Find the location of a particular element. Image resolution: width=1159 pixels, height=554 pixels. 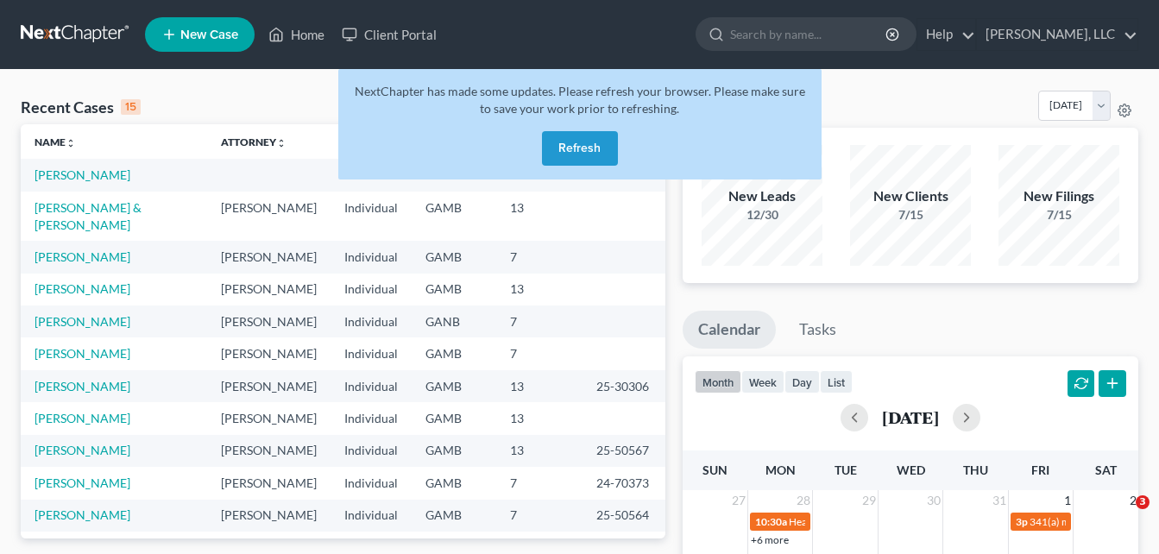

div: New Clients is located at coordinates (911, 196).